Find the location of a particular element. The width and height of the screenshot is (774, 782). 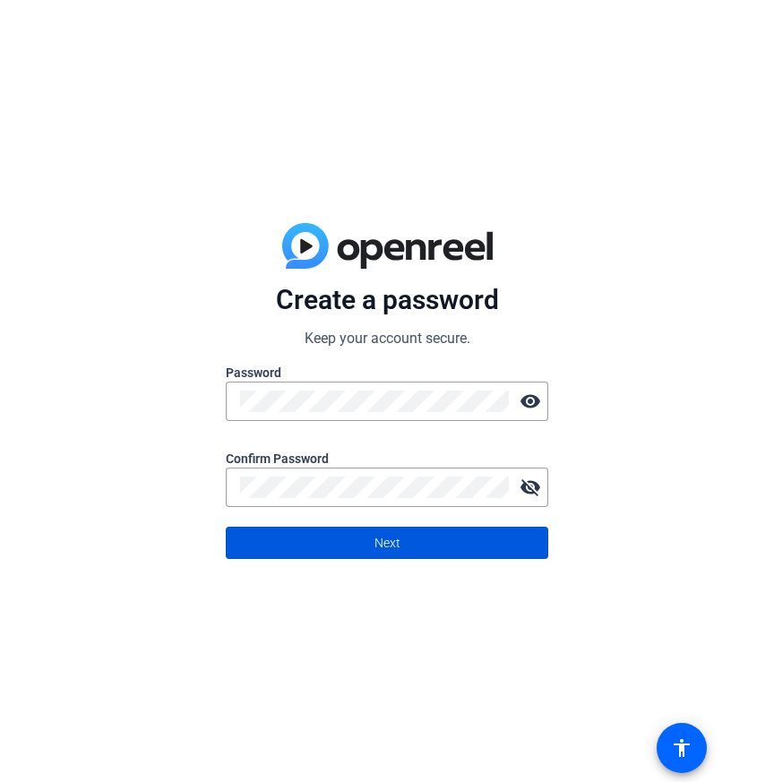

p: Keep your account secure. is located at coordinates (387, 338).